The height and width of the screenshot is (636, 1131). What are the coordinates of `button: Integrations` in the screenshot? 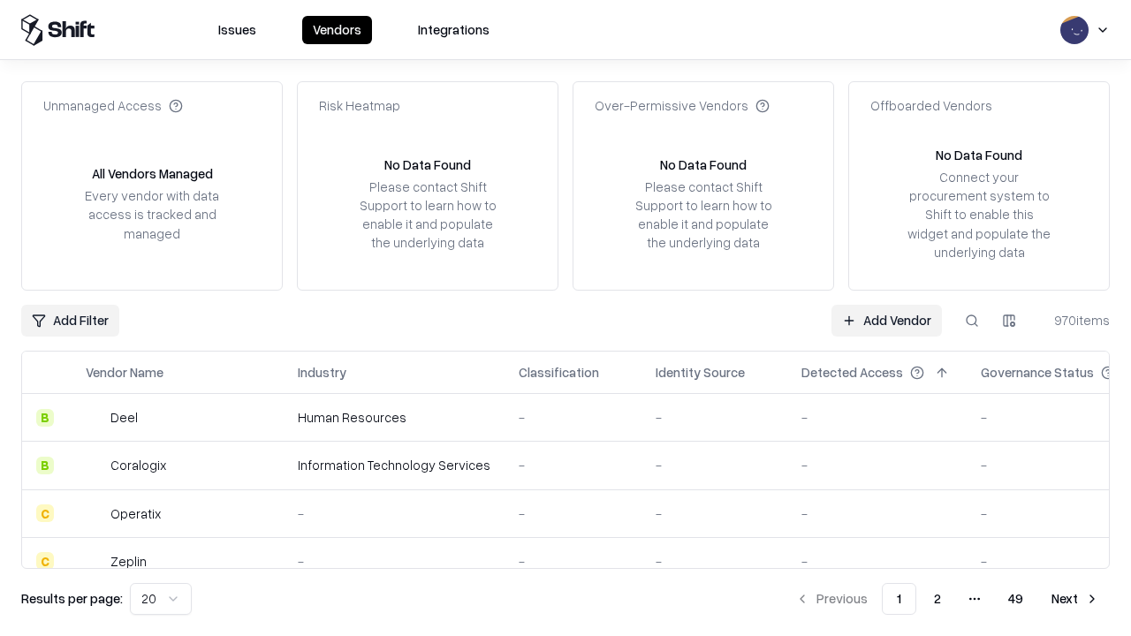 It's located at (453, 30).